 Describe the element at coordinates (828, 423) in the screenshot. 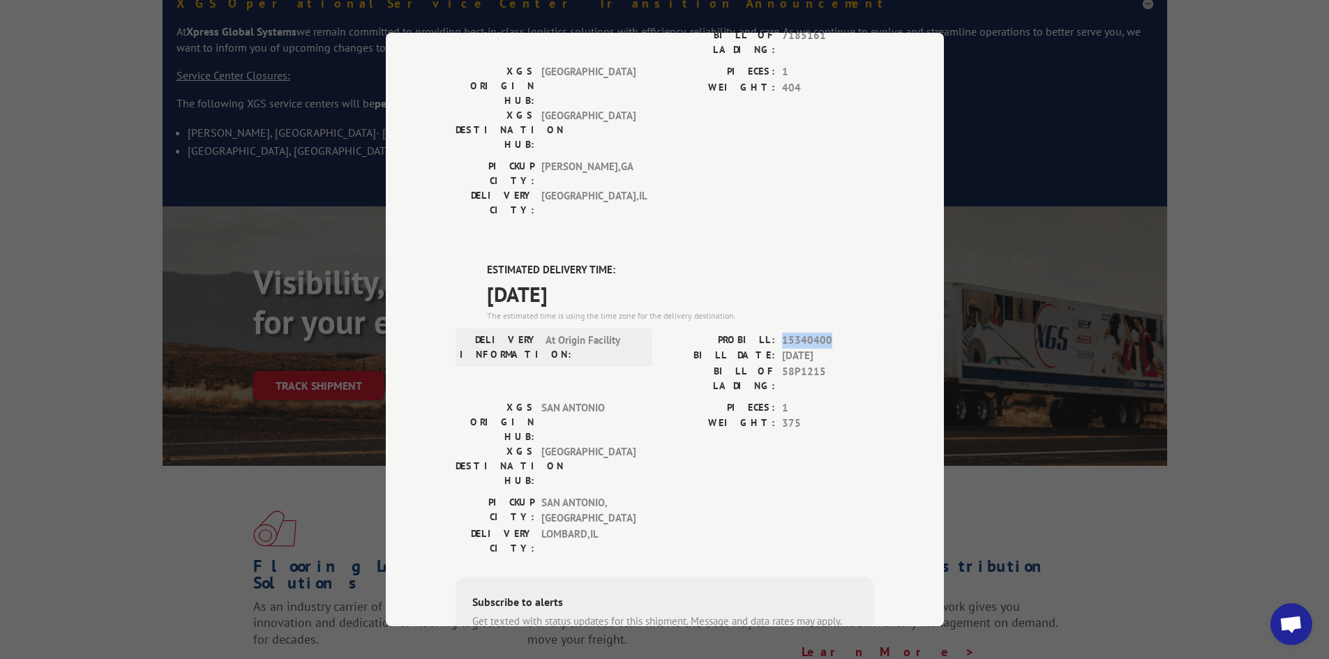

I see `span: 375` at that location.